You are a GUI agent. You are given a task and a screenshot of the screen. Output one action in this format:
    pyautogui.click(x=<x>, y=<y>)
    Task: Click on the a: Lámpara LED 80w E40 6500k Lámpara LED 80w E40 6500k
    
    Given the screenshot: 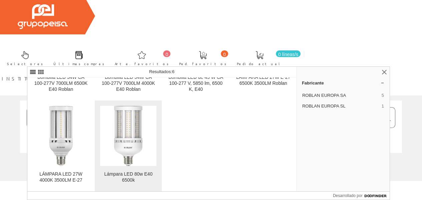 What is the action you would take?
    pyautogui.click(x=128, y=146)
    